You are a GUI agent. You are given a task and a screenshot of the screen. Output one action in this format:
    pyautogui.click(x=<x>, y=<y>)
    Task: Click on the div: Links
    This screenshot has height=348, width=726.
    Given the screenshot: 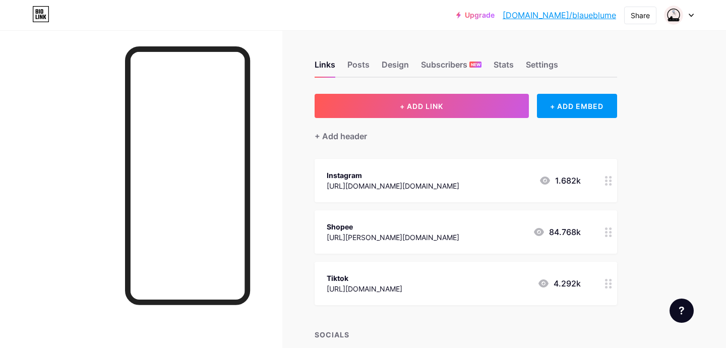 What is the action you would take?
    pyautogui.click(x=325, y=68)
    